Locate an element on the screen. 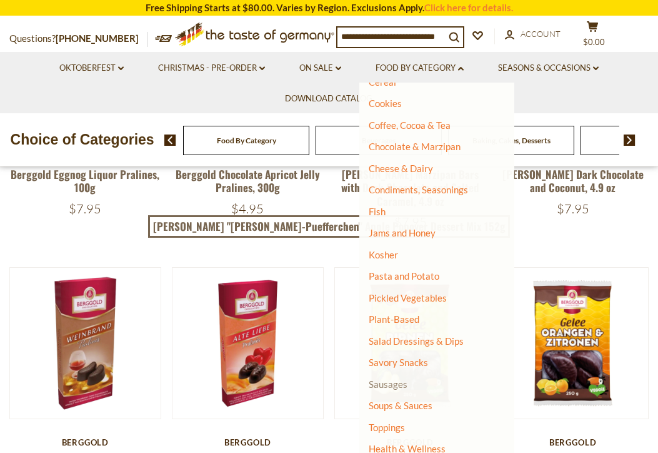 Image resolution: width=658 pixels, height=453 pixels. img: next arrow is located at coordinates (629, 140).